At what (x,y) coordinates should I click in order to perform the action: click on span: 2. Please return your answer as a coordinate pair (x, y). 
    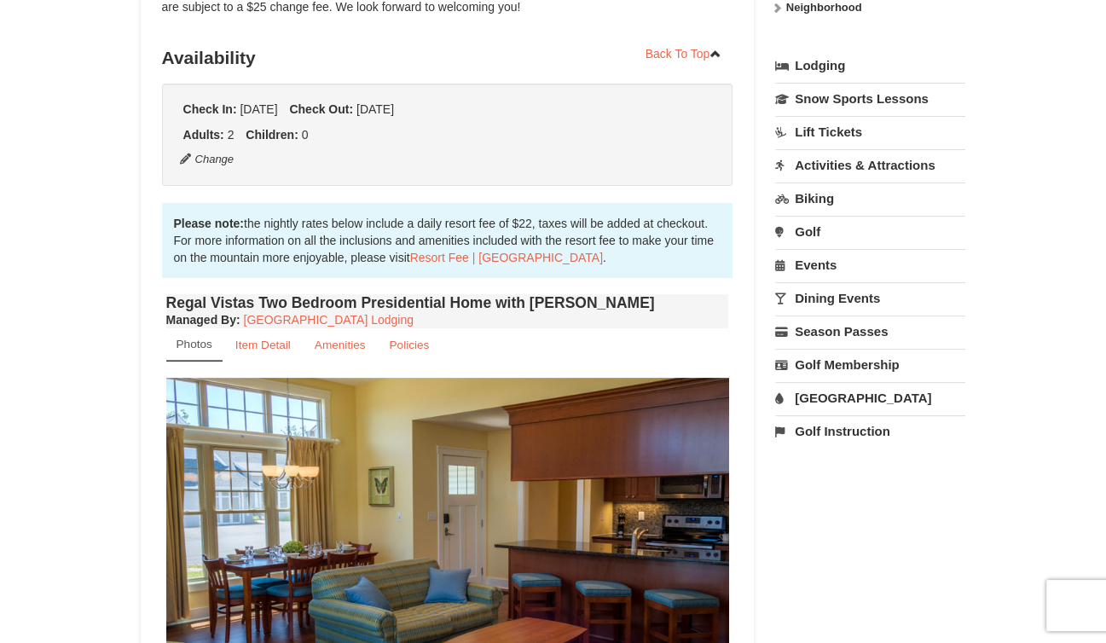
    Looking at the image, I should click on (231, 135).